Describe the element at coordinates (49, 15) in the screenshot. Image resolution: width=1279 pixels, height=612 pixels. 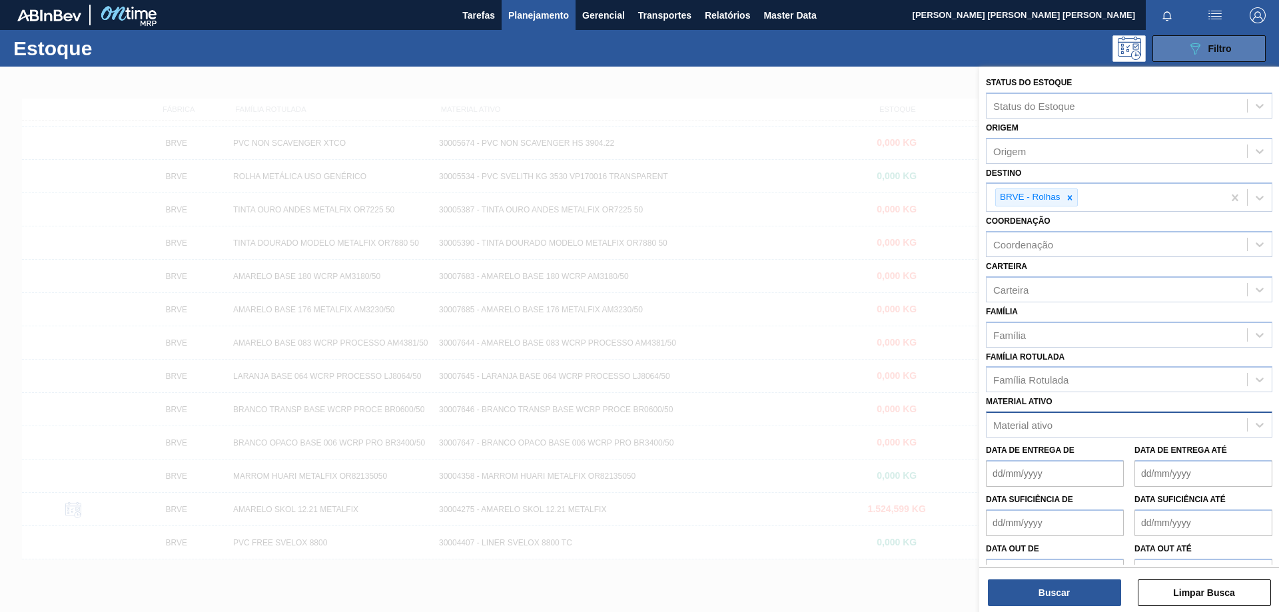
I see `img: TNhmsLtSVTkK8tSr43FrP2fwEKptu5GPRR3wAAAABJRU5ErkJggg==` at that location.